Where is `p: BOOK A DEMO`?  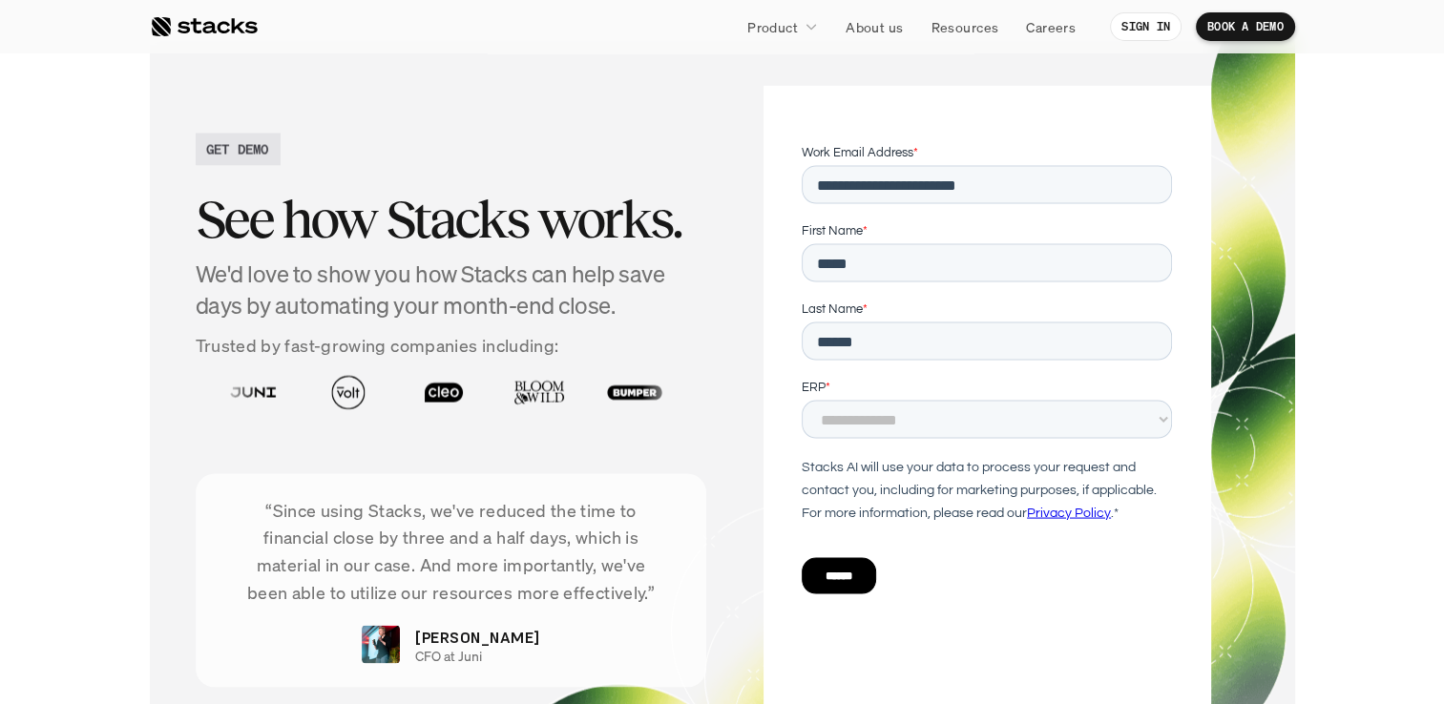
p: BOOK A DEMO is located at coordinates (1246, 27).